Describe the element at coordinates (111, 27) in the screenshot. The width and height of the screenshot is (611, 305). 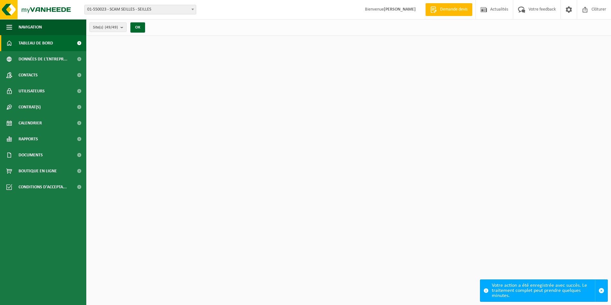
I see `count: (49/49)` at that location.